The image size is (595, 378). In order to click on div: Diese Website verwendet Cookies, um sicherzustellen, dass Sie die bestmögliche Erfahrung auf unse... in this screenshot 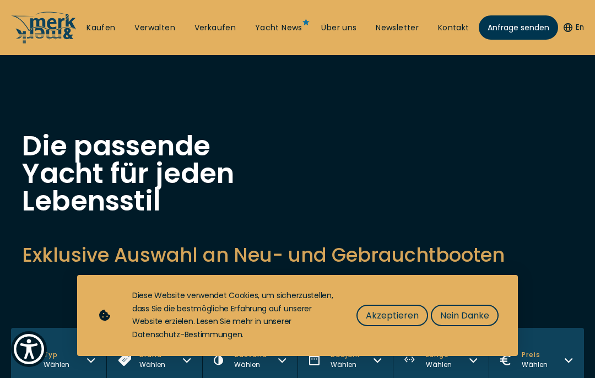, I will do `click(233, 315)`.